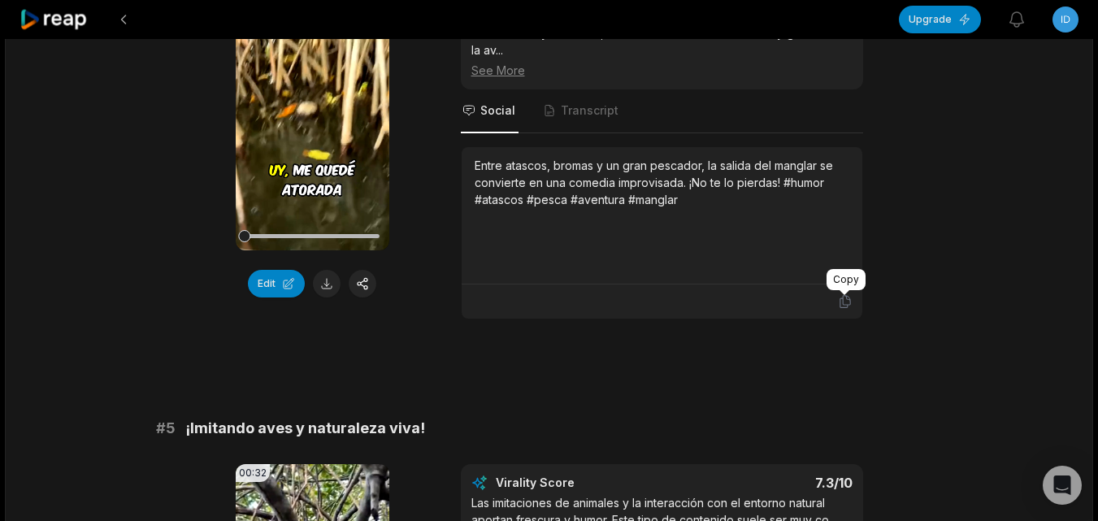 Image resolution: width=1098 pixels, height=521 pixels. Describe the element at coordinates (276, 284) in the screenshot. I see `button: Edit` at that location.